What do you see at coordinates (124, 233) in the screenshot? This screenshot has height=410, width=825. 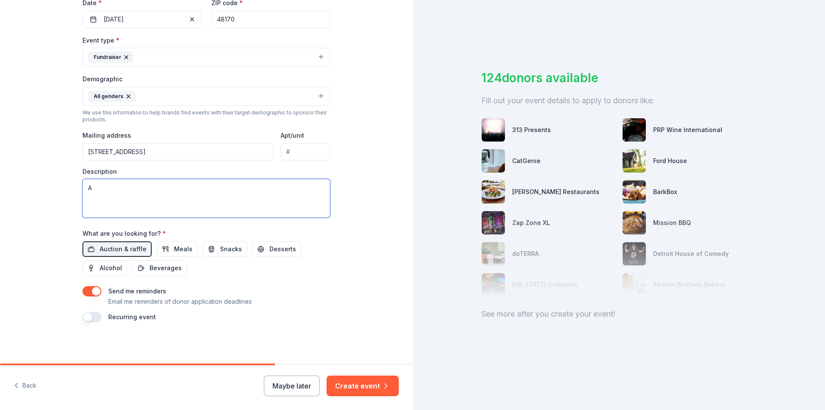 I see `label: What are you looking for?` at bounding box center [124, 233].